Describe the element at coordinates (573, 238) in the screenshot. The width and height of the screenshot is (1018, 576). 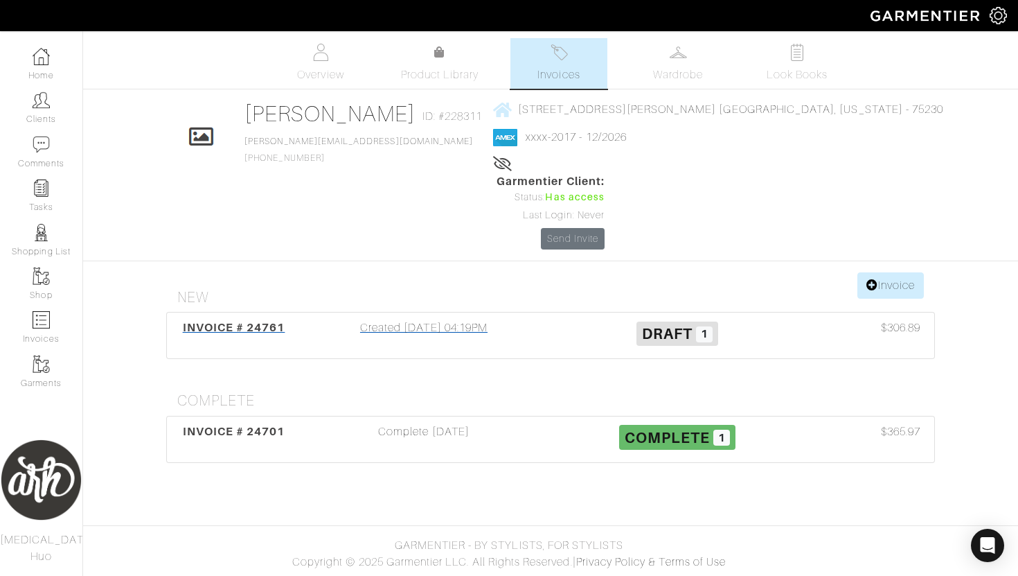
I see `a: Send Invite` at that location.